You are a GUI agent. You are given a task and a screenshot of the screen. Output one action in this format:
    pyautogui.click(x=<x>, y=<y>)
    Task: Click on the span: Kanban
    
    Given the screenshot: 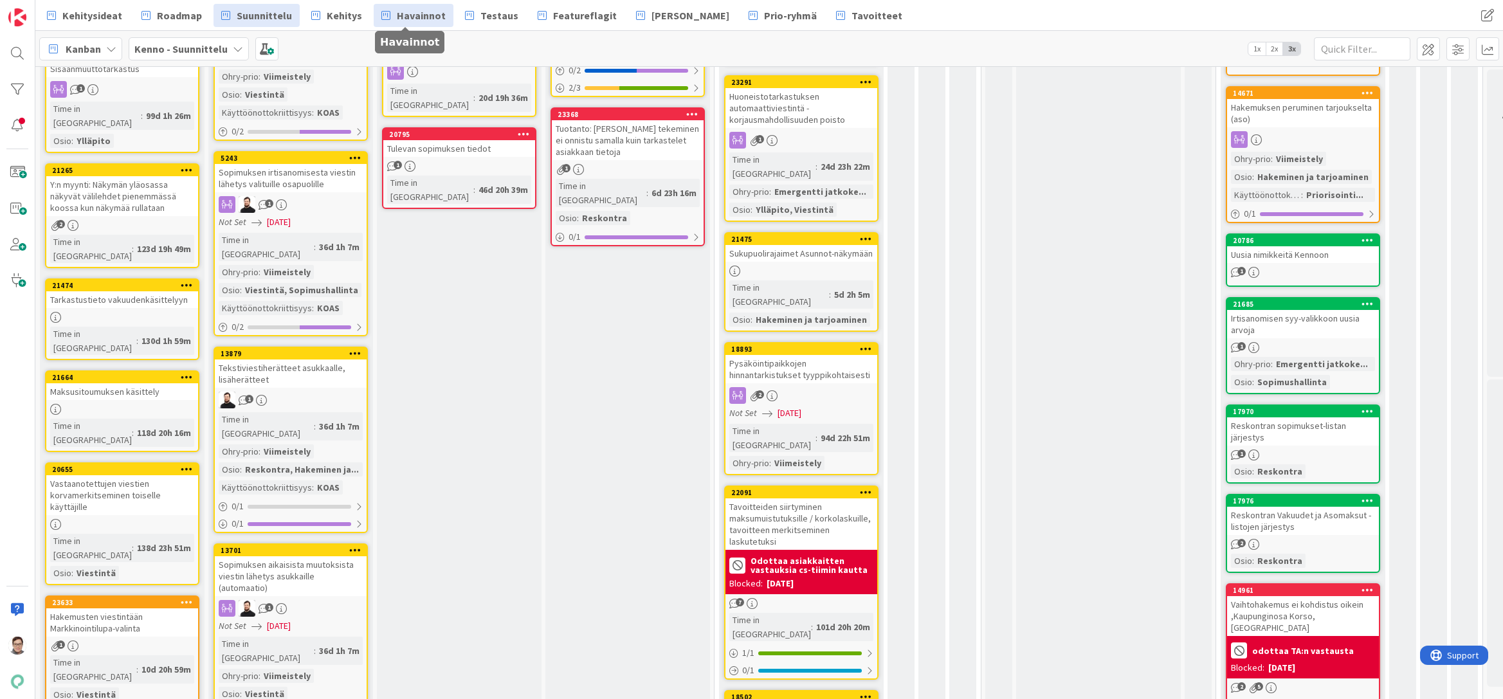 What is the action you would take?
    pyautogui.click(x=83, y=49)
    